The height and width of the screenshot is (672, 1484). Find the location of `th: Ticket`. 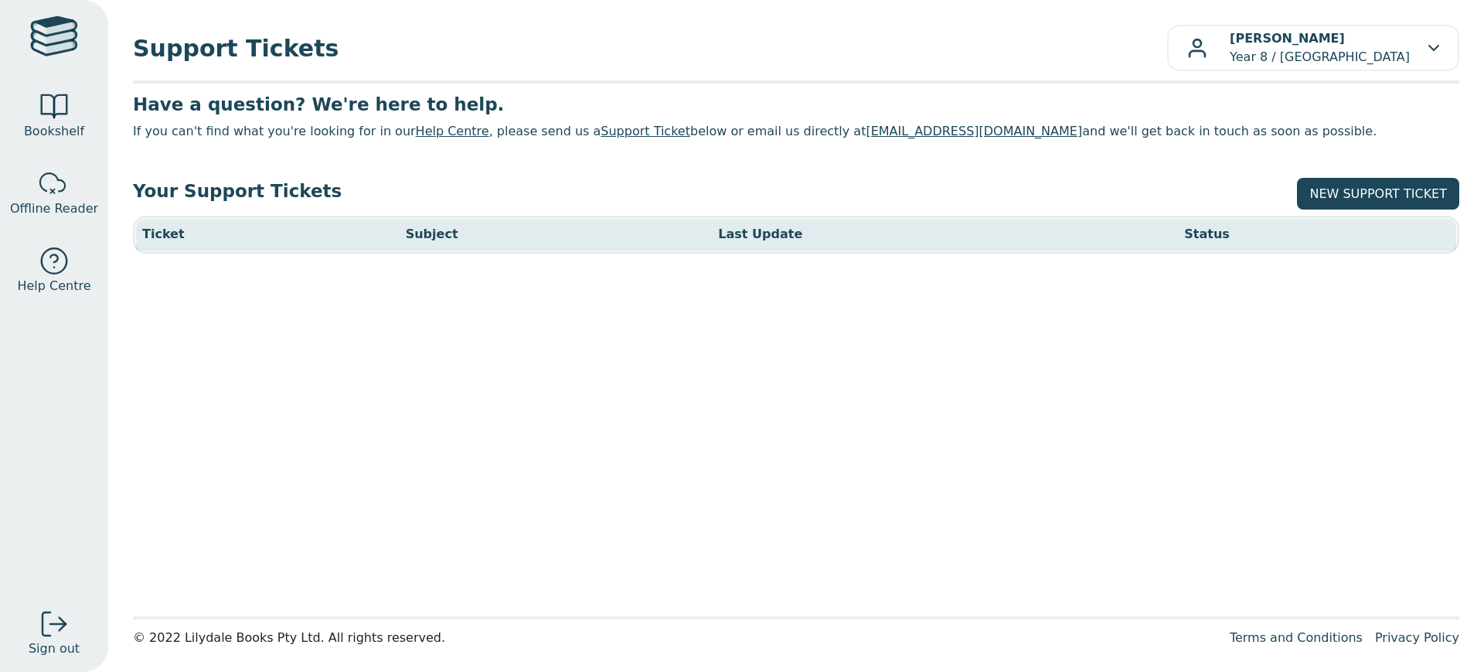

th: Ticket is located at coordinates (268, 234).